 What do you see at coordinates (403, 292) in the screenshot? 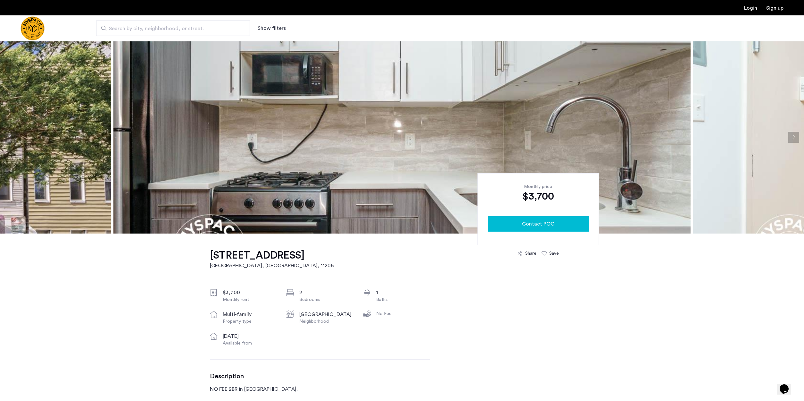
I see `div: 1` at bounding box center [403, 292].